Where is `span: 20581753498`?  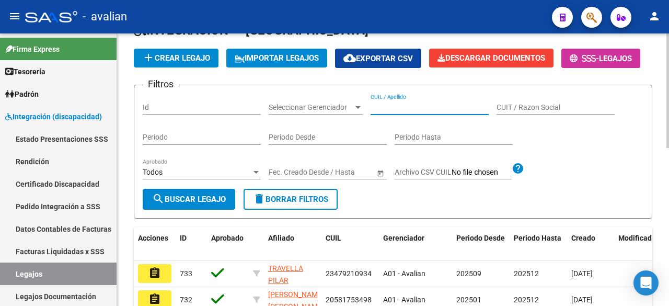 span: 20581753498 is located at coordinates (349, 300).